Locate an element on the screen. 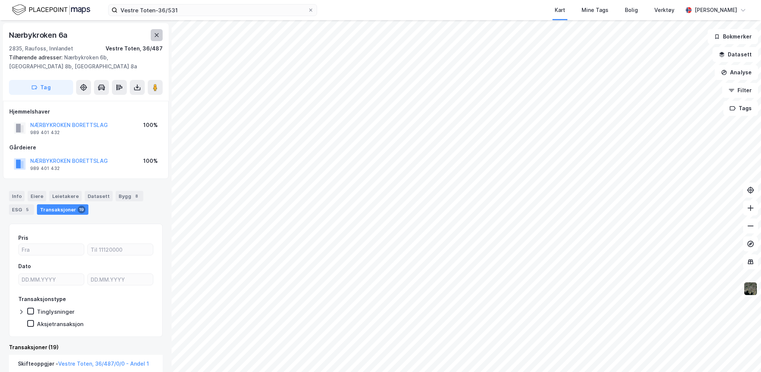  div: Bolig is located at coordinates (631, 10).